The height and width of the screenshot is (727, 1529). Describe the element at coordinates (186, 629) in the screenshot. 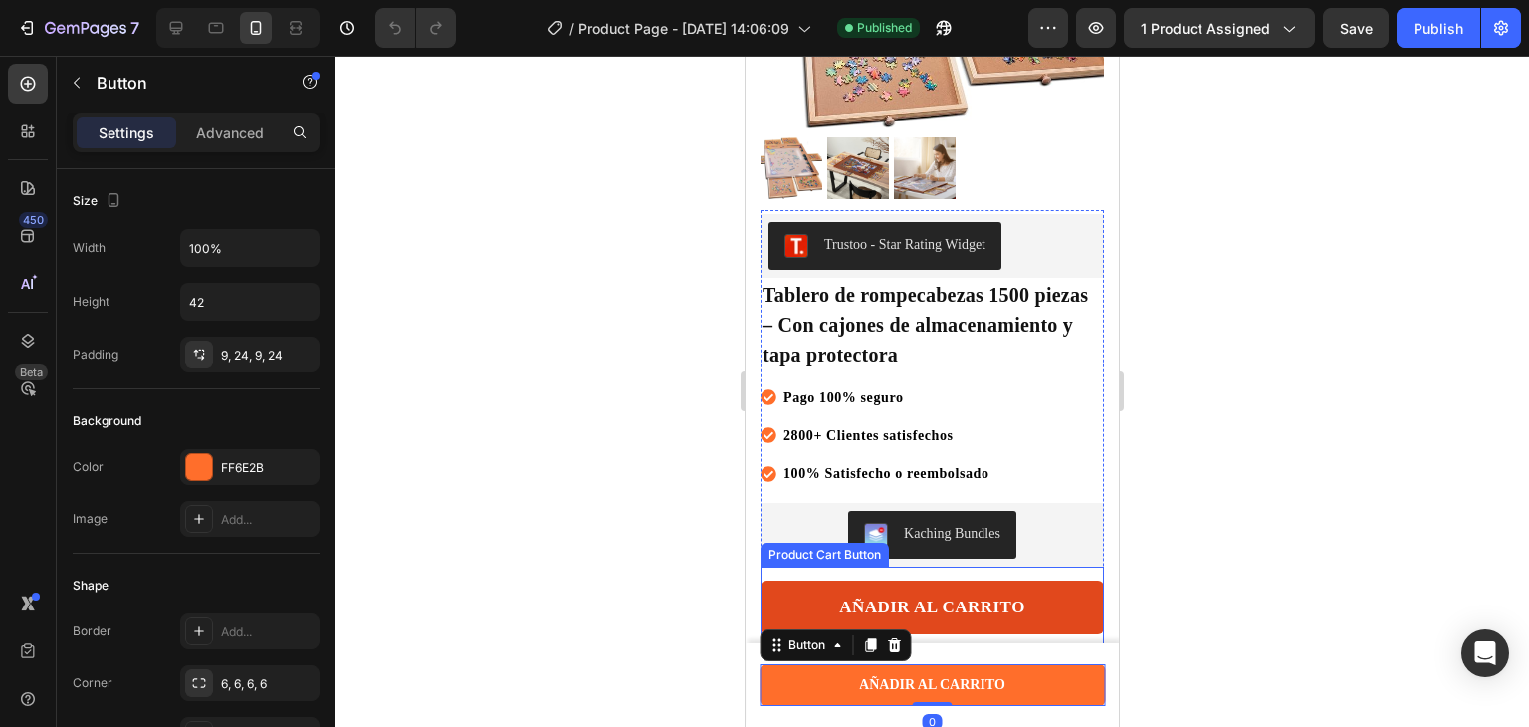

I see `p: AÑADIR AL CARRITO` at that location.